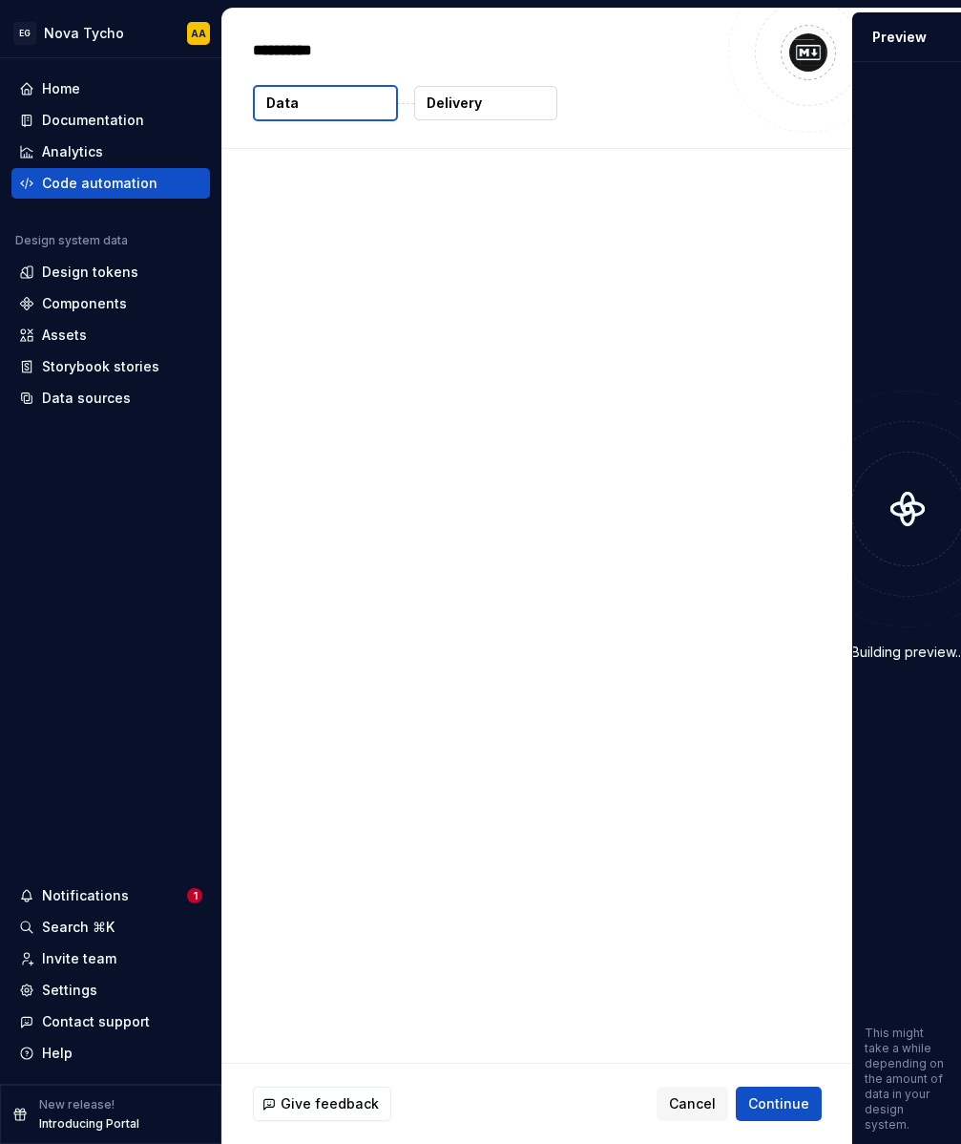  What do you see at coordinates (692, 1103) in the screenshot?
I see `span: Cancel` at bounding box center [692, 1103].